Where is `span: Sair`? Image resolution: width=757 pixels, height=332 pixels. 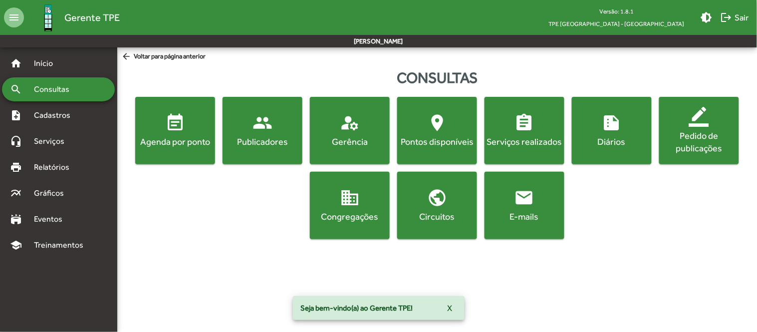
span: Sair is located at coordinates (734, 17).